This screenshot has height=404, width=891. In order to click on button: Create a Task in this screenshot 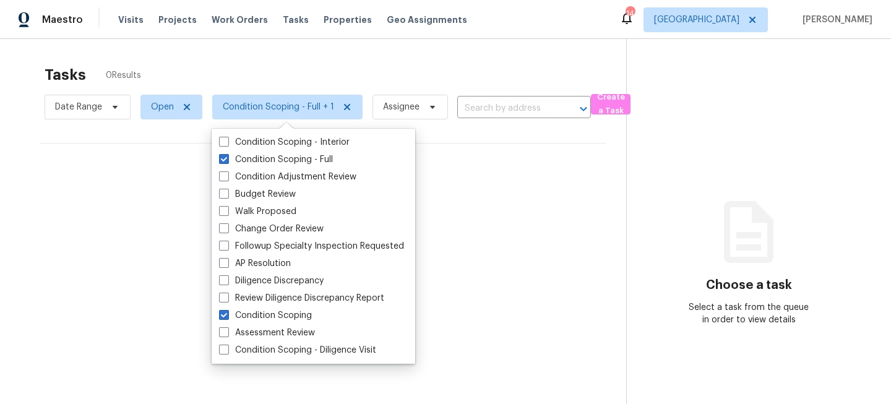, I will do `click(611, 104)`.